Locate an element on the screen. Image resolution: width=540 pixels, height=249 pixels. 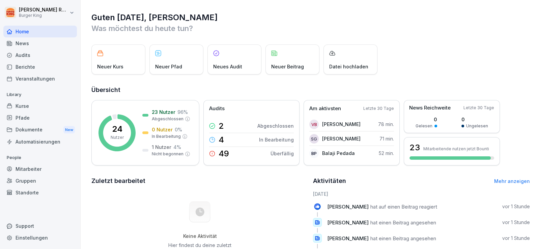
p: Neuer Pfad is located at coordinates (169, 66).